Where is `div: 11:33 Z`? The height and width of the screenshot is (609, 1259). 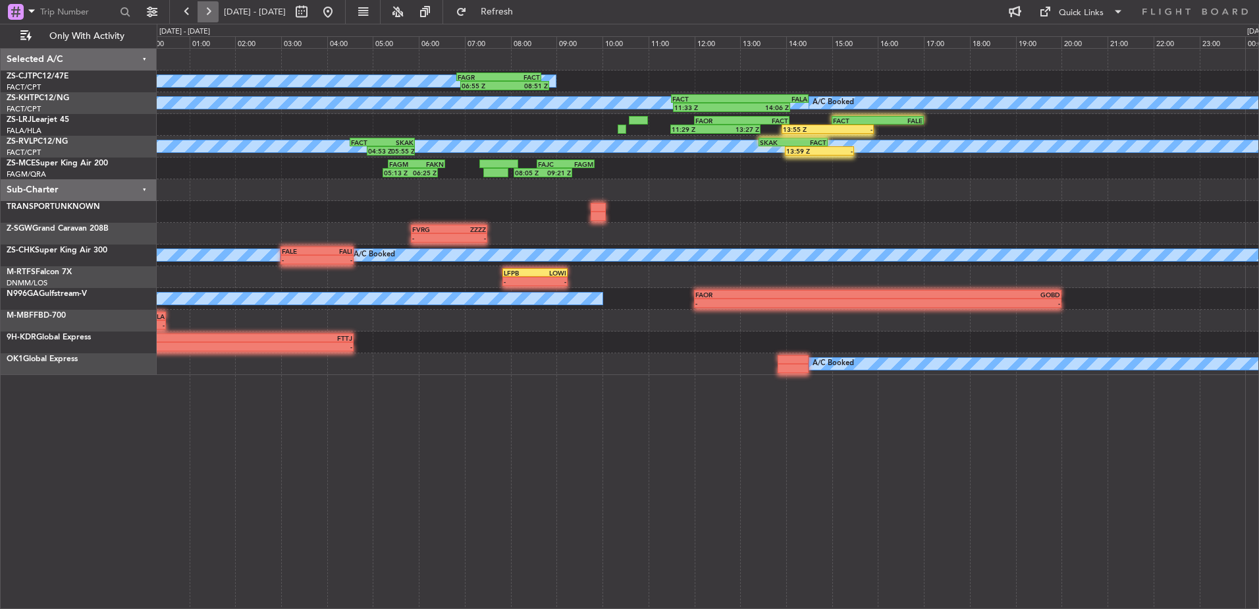
div: 11:33 Z is located at coordinates (703, 107).